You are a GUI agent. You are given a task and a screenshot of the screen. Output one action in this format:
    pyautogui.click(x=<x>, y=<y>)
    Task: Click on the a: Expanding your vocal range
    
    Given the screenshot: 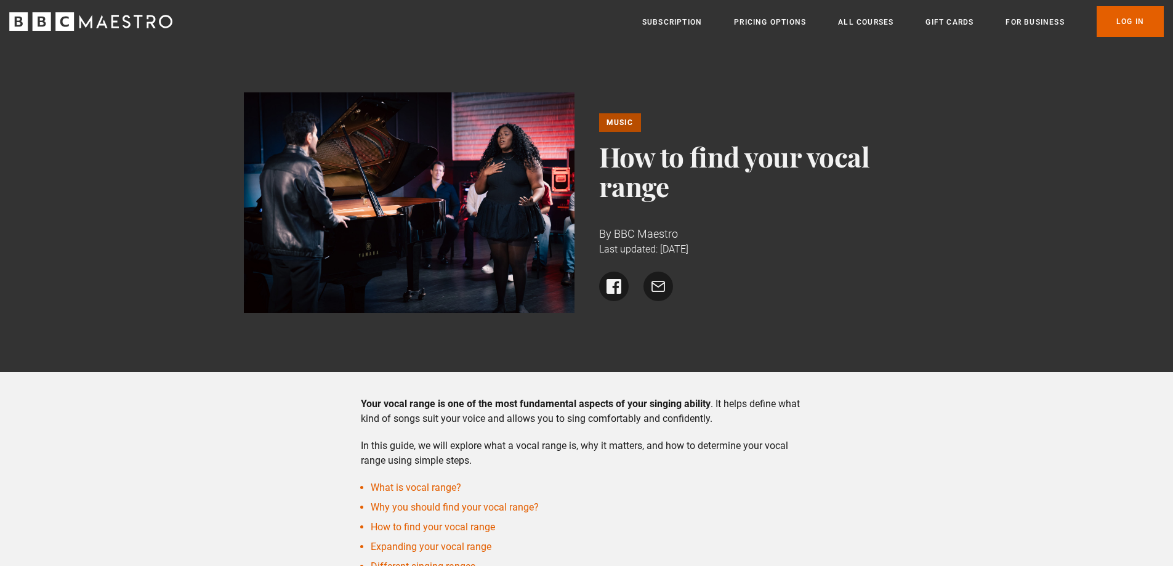 What is the action you would take?
    pyautogui.click(x=431, y=546)
    